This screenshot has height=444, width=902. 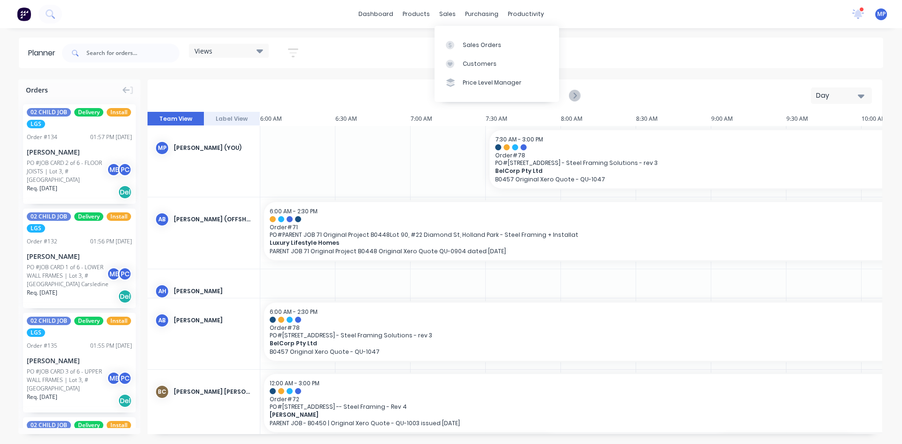 I want to click on div: Order # 134, so click(x=42, y=137).